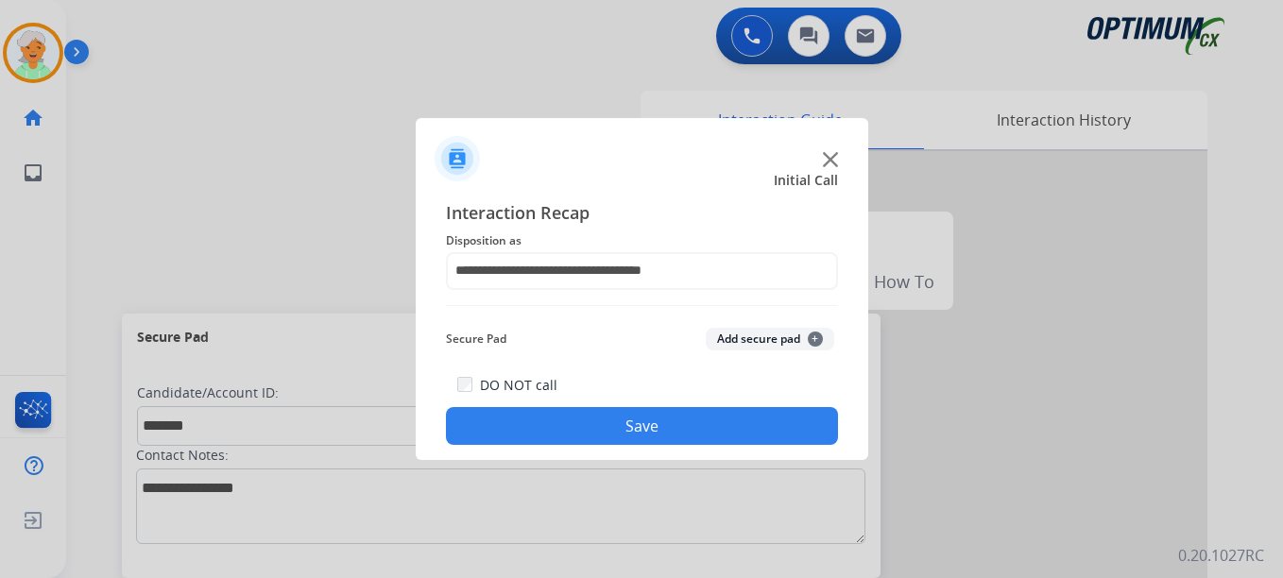 The image size is (1283, 578). What do you see at coordinates (519, 386) in the screenshot?
I see `label: DO NOT call` at bounding box center [519, 386].